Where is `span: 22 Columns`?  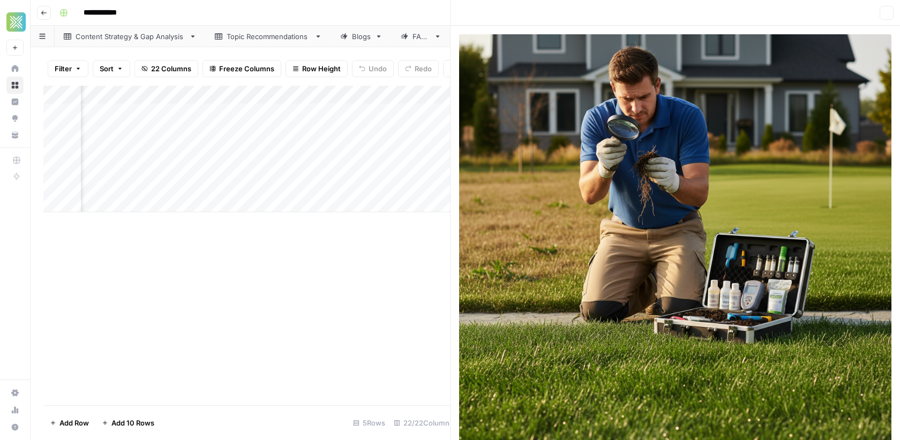 span: 22 Columns is located at coordinates (171, 69).